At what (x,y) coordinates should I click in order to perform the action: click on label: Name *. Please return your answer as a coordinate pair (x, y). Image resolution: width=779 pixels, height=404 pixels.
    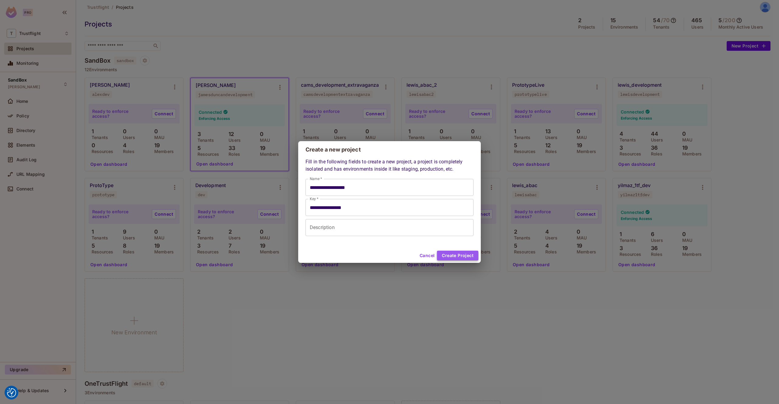
    Looking at the image, I should click on (316, 179).